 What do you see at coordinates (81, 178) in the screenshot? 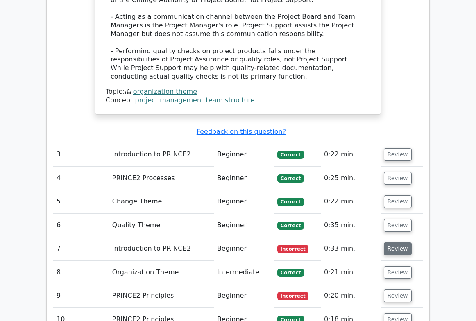
I see `td: 4` at bounding box center [81, 178].